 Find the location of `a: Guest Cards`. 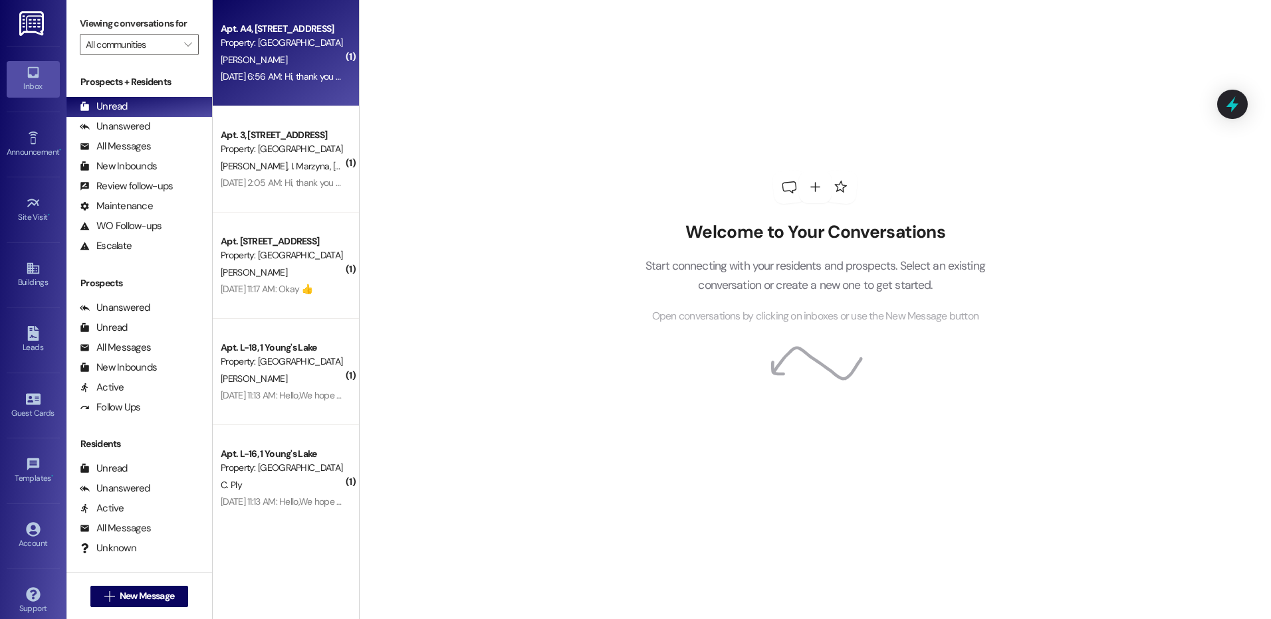

a: Guest Cards is located at coordinates (33, 406).